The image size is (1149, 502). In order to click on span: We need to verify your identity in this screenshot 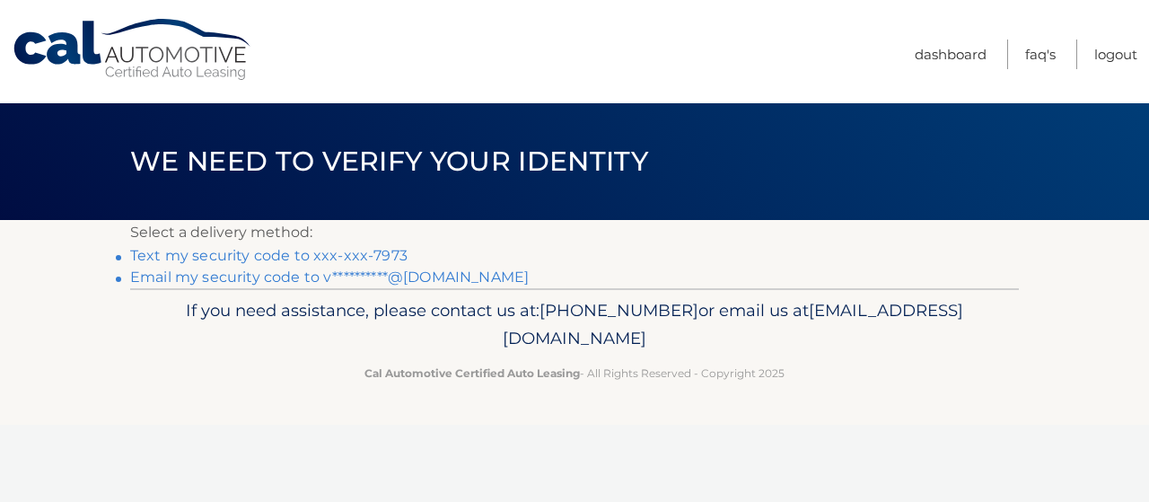, I will do `click(389, 161)`.